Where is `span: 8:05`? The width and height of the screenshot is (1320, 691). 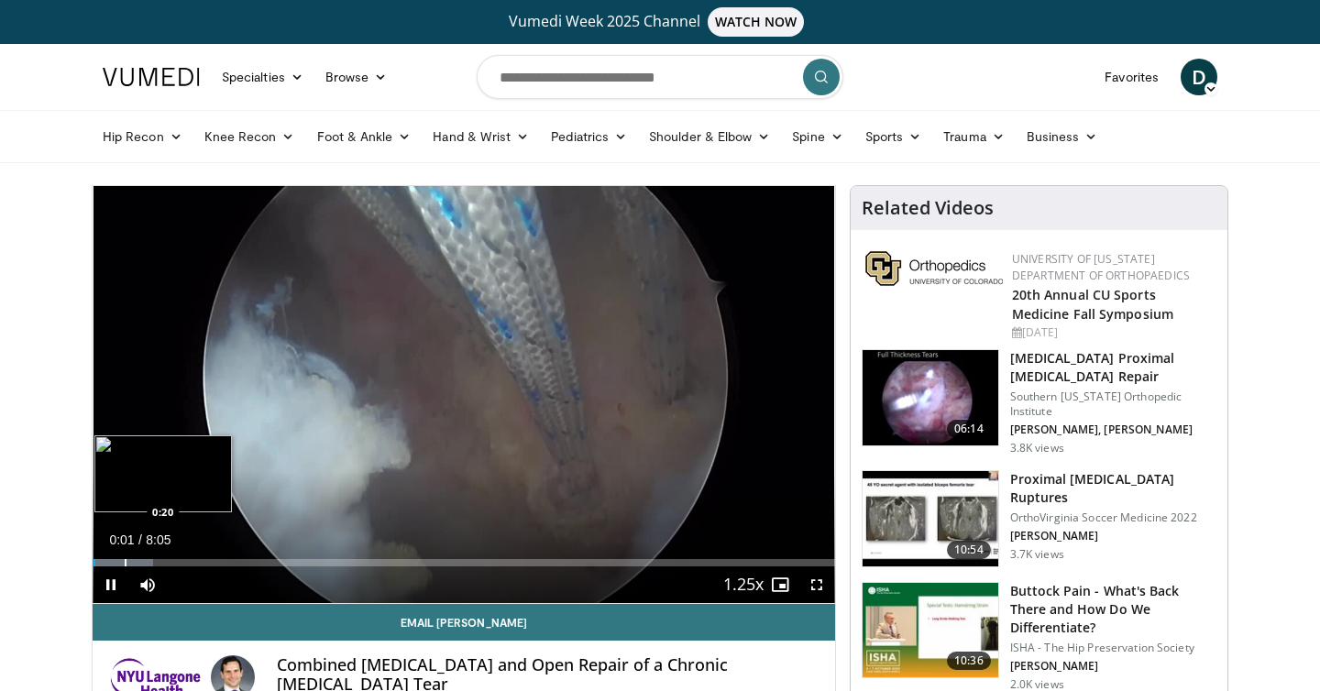
span: 8:05 is located at coordinates (158, 540).